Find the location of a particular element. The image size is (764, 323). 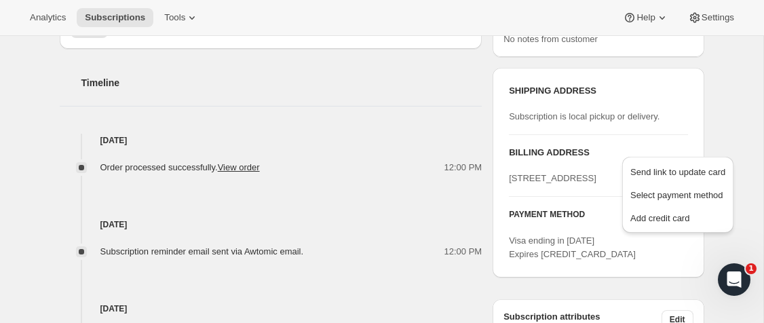

a: View order is located at coordinates (239, 167).